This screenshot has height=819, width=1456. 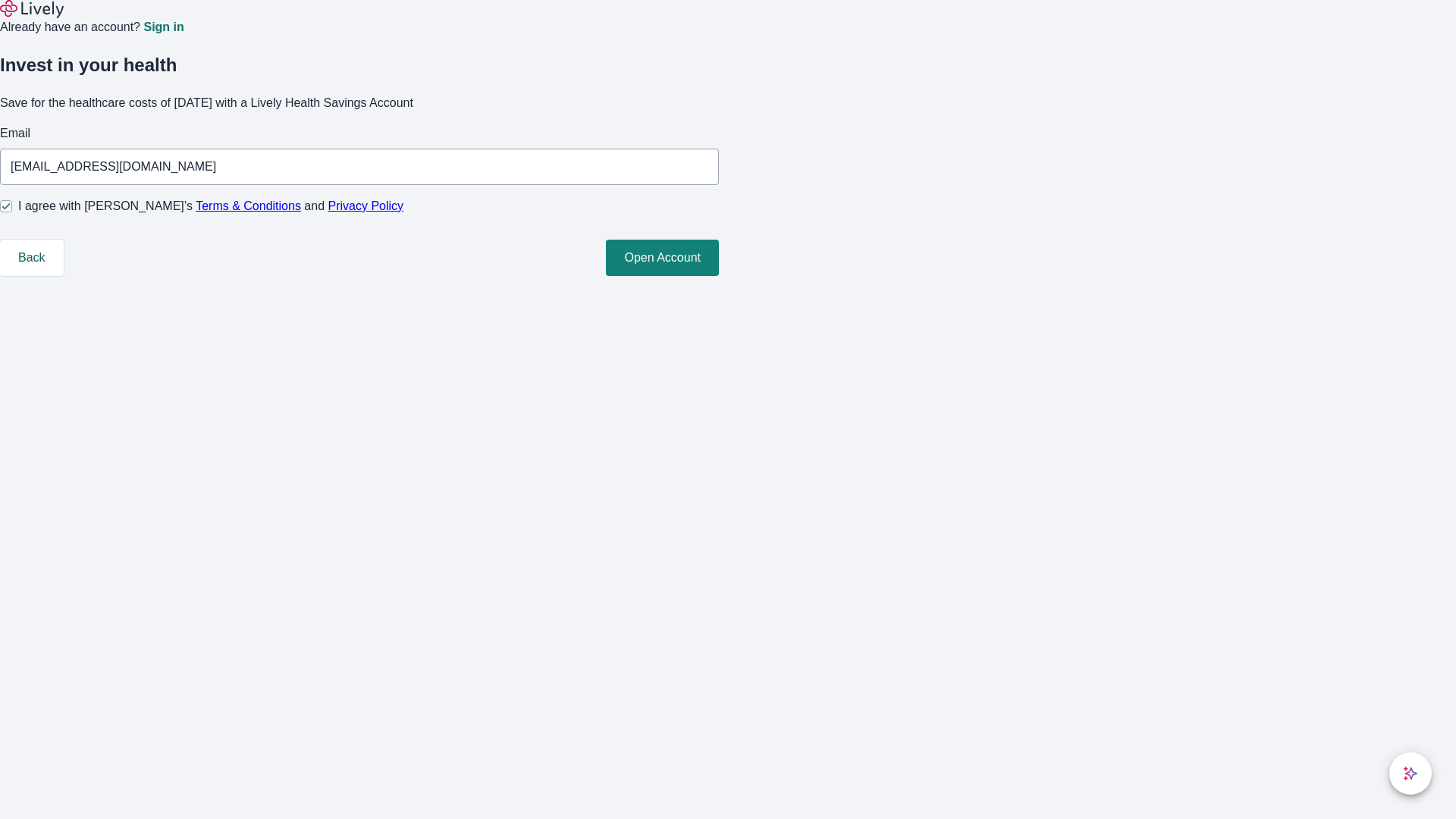 What do you see at coordinates (366, 206) in the screenshot?
I see `a: Privacy Policy` at bounding box center [366, 206].